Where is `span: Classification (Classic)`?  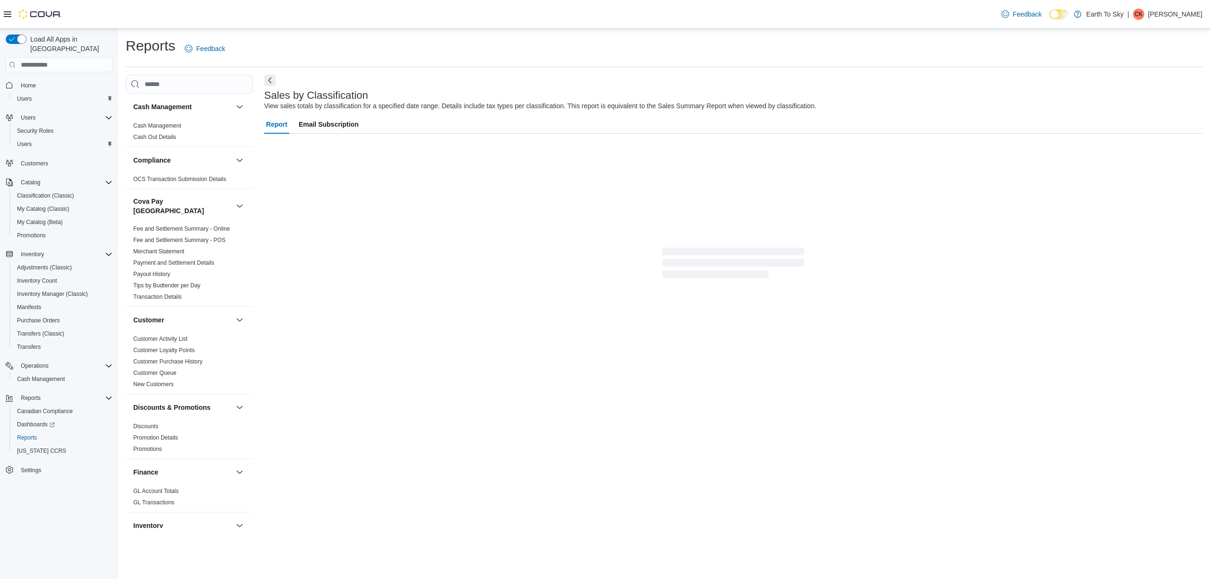
span: Classification (Classic) is located at coordinates (63, 196).